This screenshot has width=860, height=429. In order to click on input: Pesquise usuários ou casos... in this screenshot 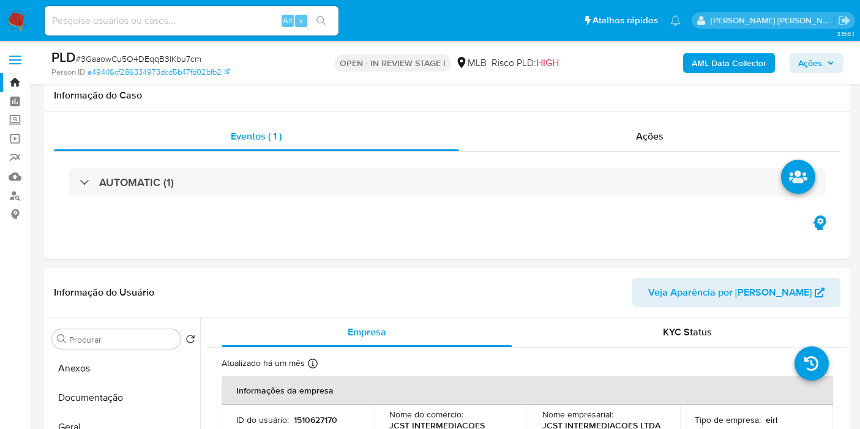, I will do `click(192, 21)`.